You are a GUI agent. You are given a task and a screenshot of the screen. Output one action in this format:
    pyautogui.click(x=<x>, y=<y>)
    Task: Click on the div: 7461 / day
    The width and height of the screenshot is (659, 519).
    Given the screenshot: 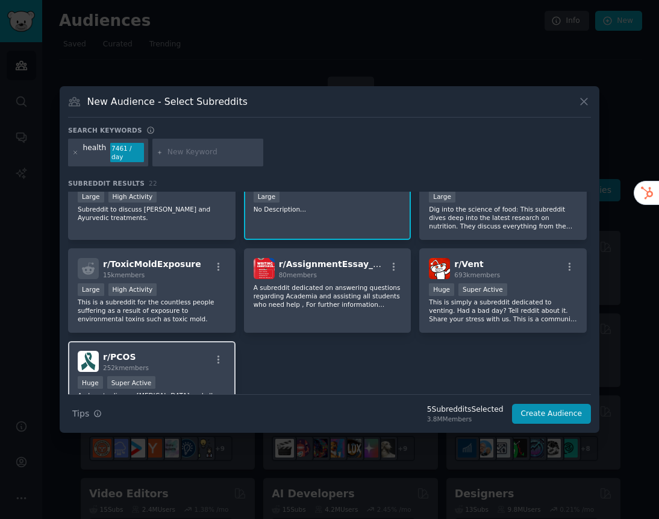 What is the action you would take?
    pyautogui.click(x=127, y=152)
    